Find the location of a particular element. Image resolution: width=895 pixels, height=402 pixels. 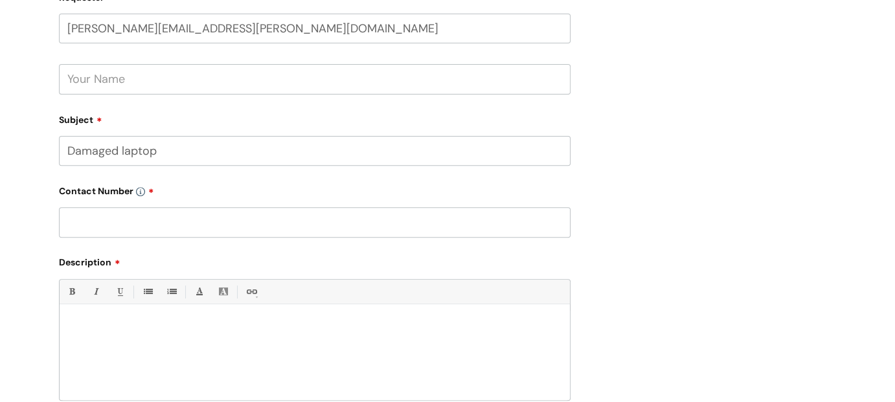

a: 1. Ordered List (Ctrl-Shift-8) is located at coordinates (171, 292).